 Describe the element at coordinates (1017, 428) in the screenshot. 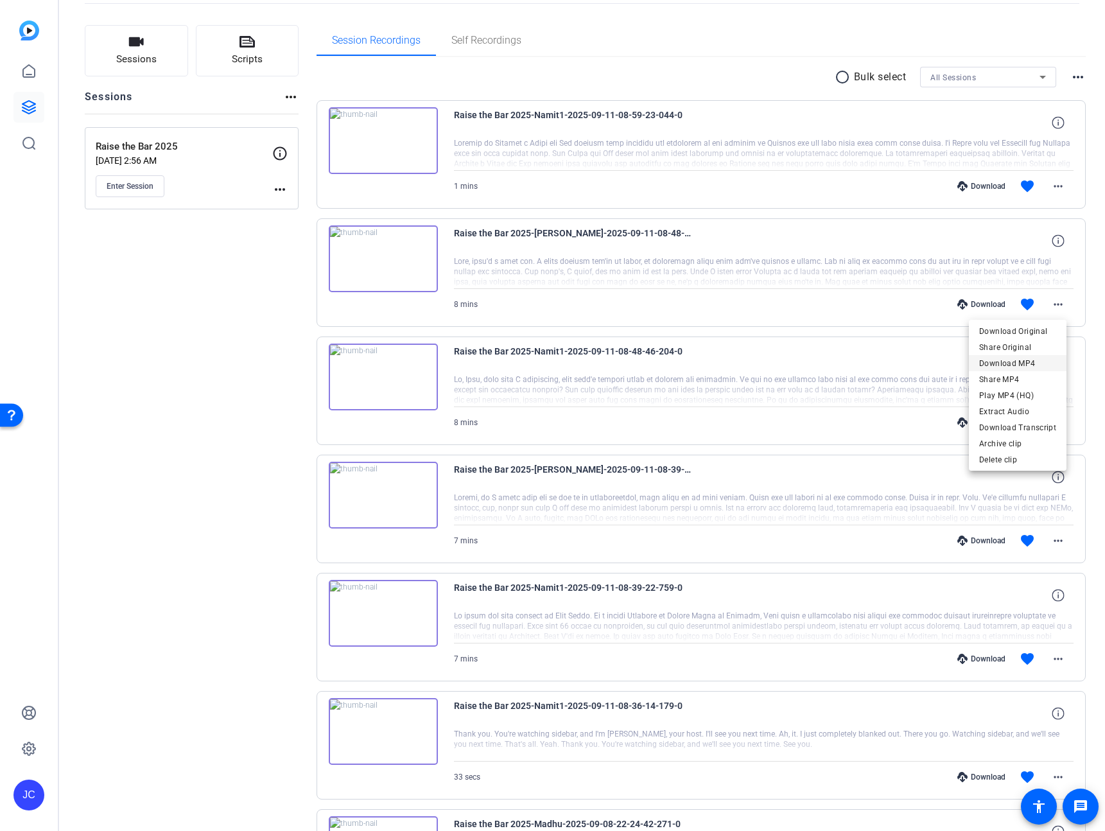

I see `span: Download Transcript` at that location.